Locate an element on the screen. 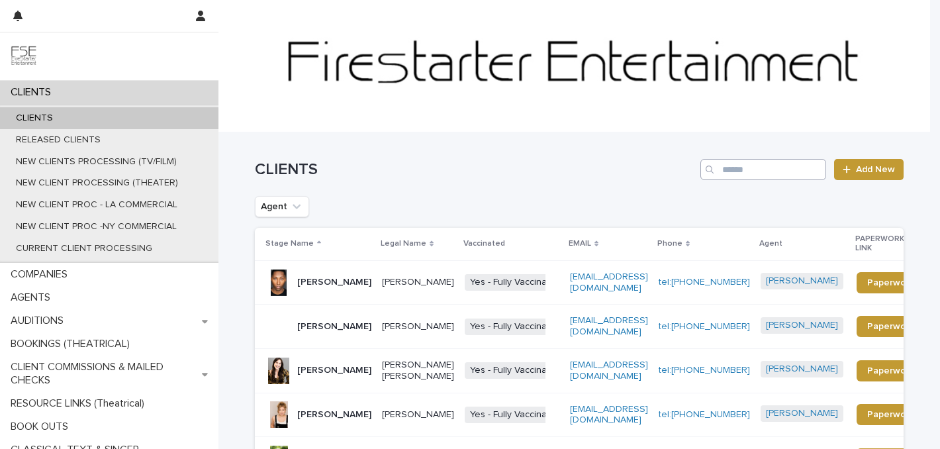  div: Search is located at coordinates (763, 169).